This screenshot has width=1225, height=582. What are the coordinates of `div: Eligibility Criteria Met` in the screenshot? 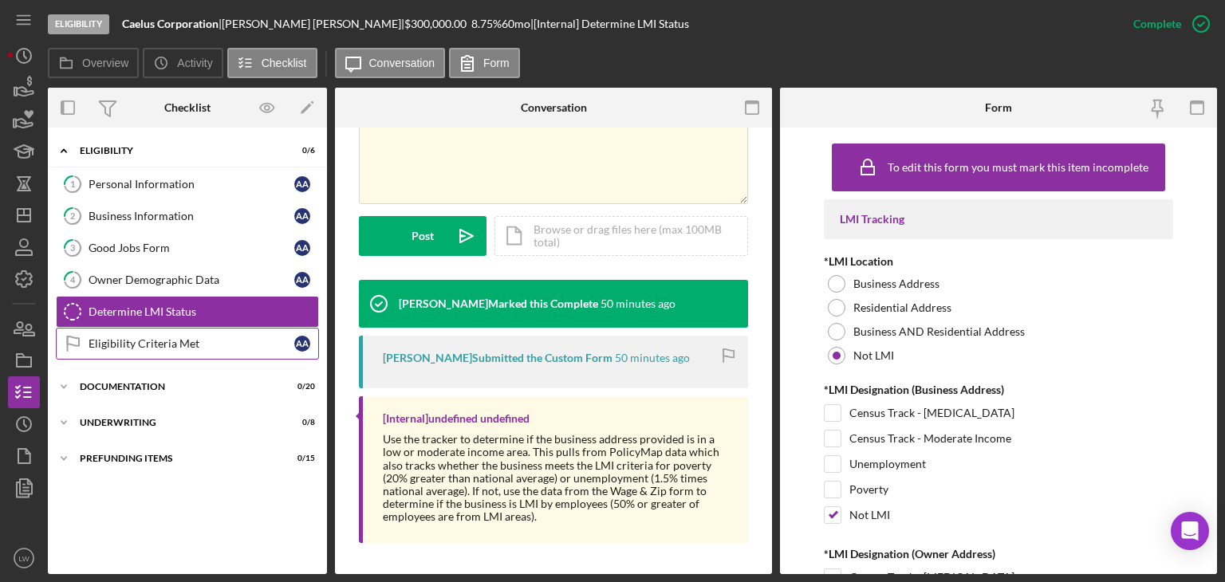 It's located at (191, 344).